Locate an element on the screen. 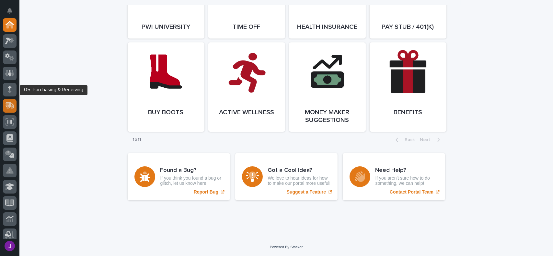  p: If you aren't sure how to do something, we can help! is located at coordinates (407, 181).